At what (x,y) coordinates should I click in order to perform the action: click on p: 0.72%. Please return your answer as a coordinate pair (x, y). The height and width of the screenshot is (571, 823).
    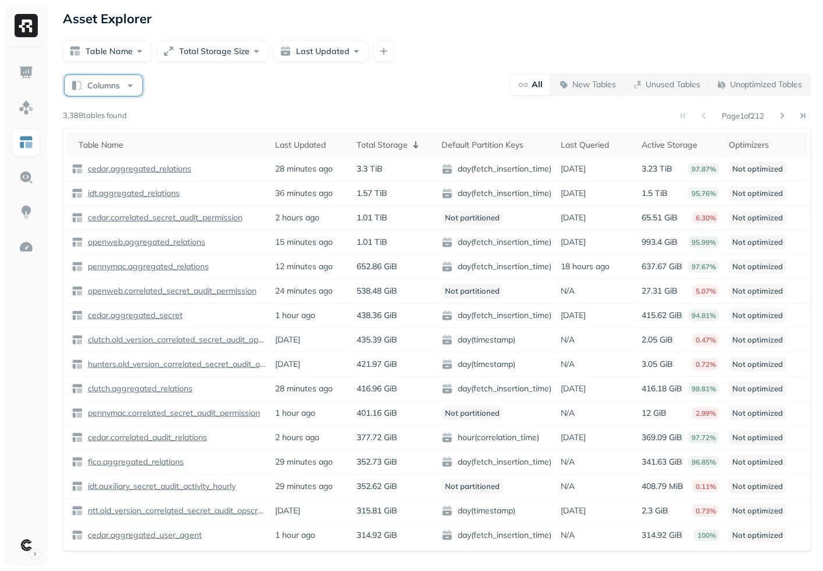
    Looking at the image, I should click on (706, 364).